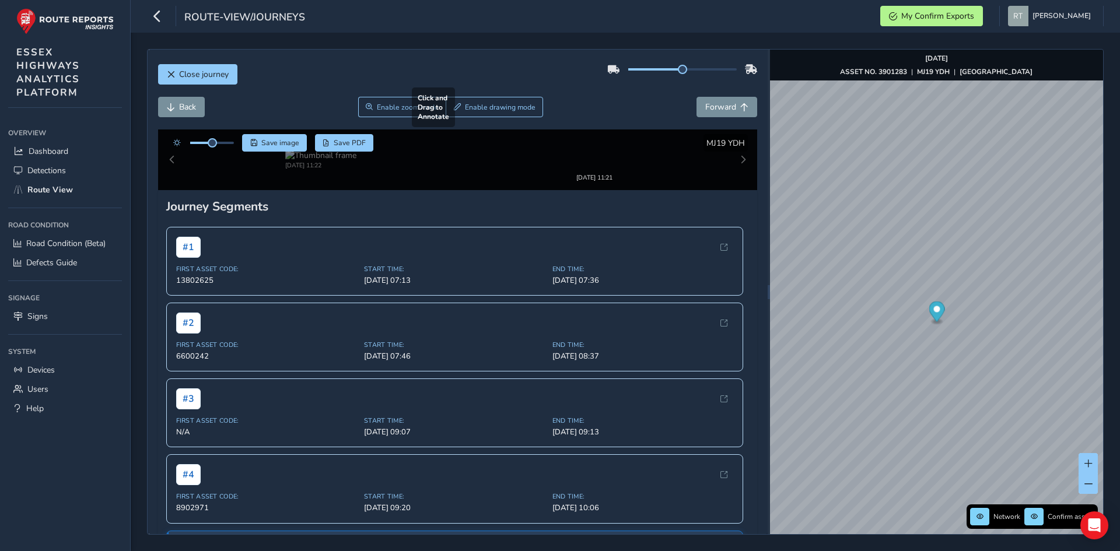 The width and height of the screenshot is (1120, 551). What do you see at coordinates (244, 18) in the screenshot?
I see `span: route-view/journeys` at bounding box center [244, 18].